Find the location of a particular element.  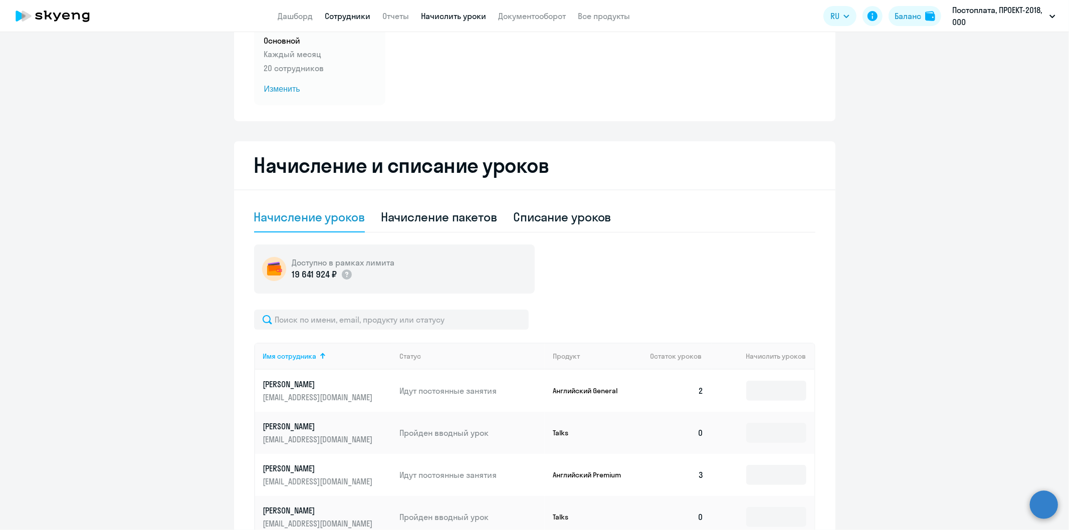

p: Английский Premium is located at coordinates (590, 475).